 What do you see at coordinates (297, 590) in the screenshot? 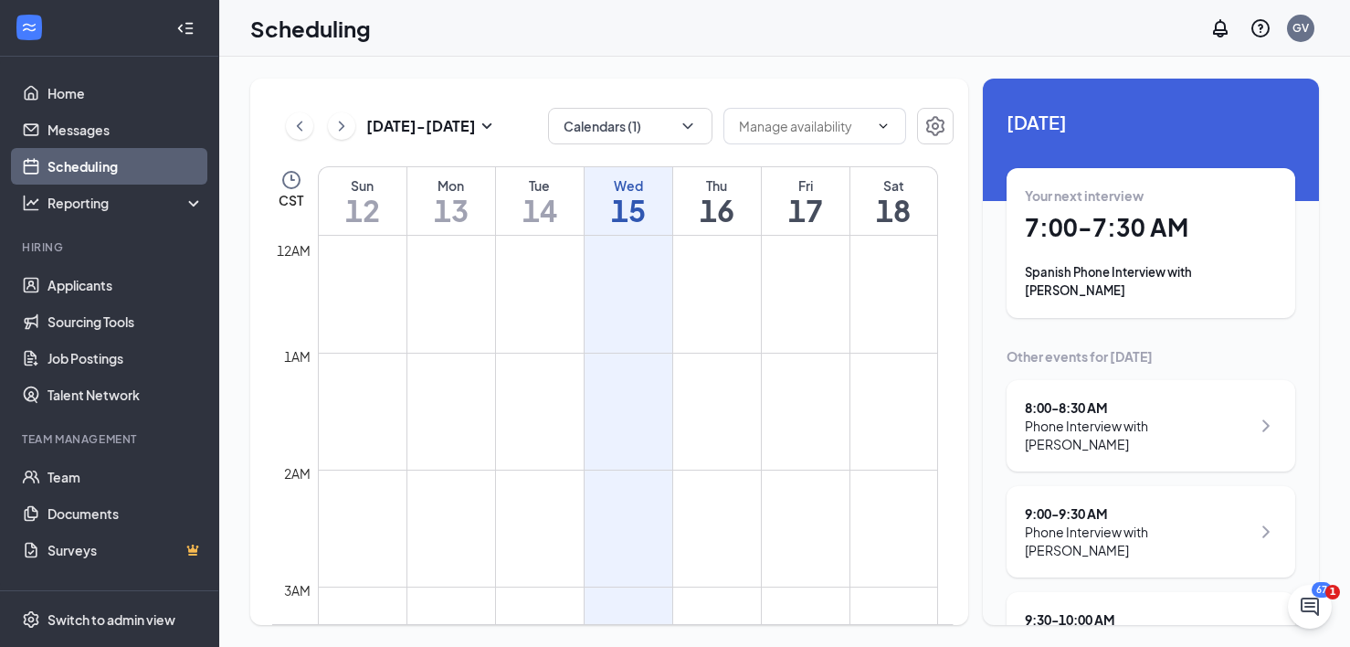
I see `div: 3am` at bounding box center [297, 590].